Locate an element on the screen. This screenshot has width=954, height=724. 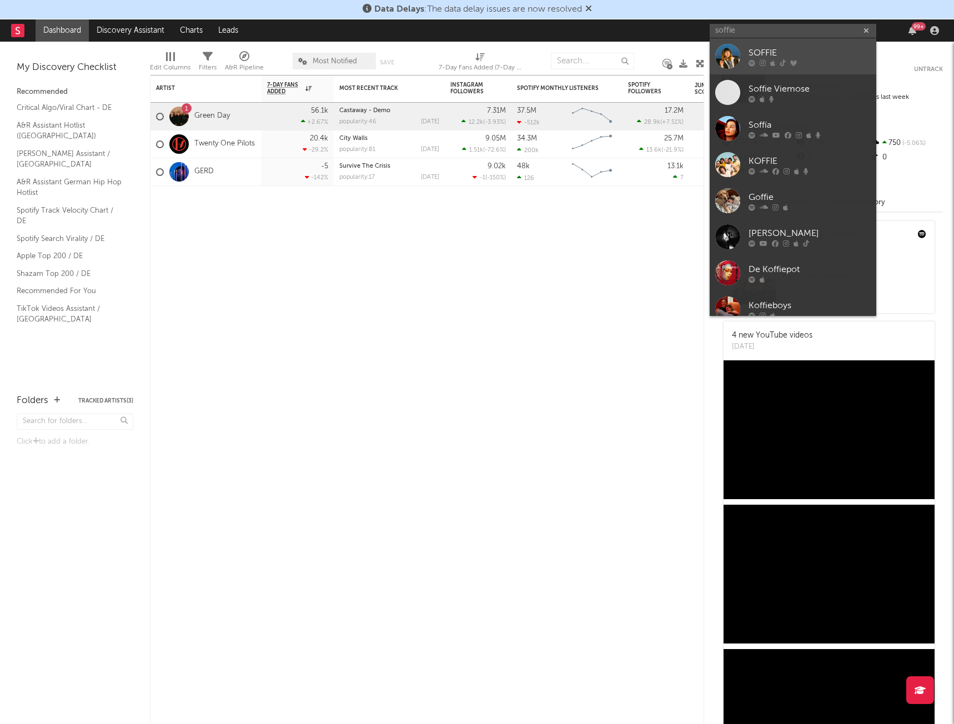
div: Soffie Viemose is located at coordinates (810, 89).